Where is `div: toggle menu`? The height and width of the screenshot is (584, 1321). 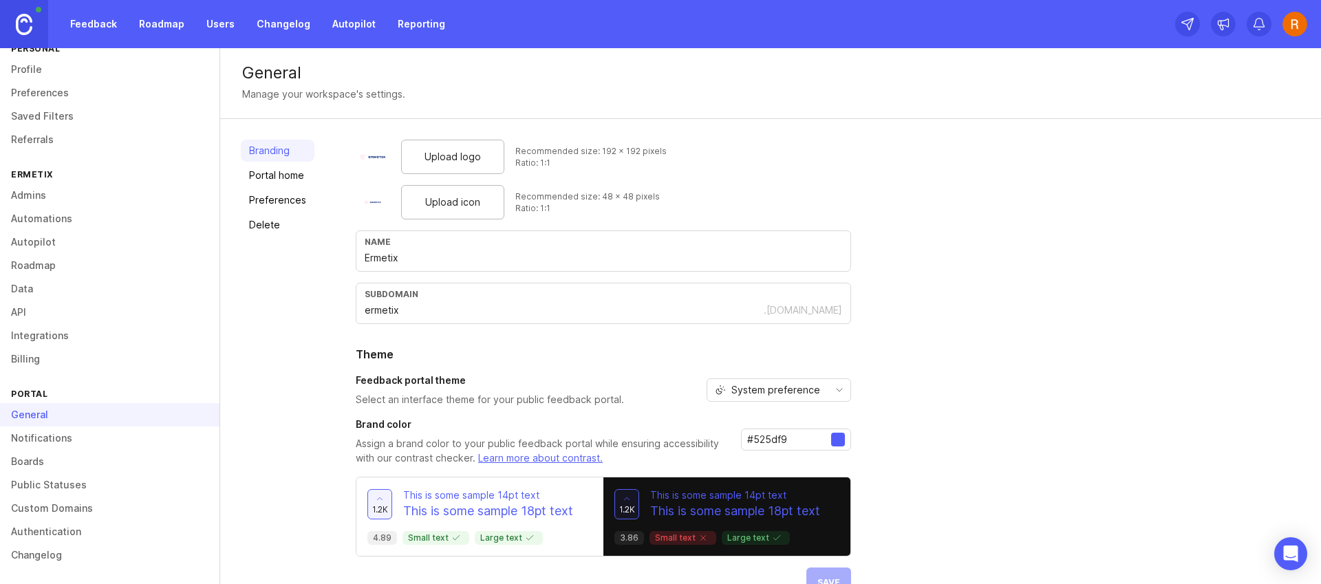 div: toggle menu is located at coordinates (779, 390).